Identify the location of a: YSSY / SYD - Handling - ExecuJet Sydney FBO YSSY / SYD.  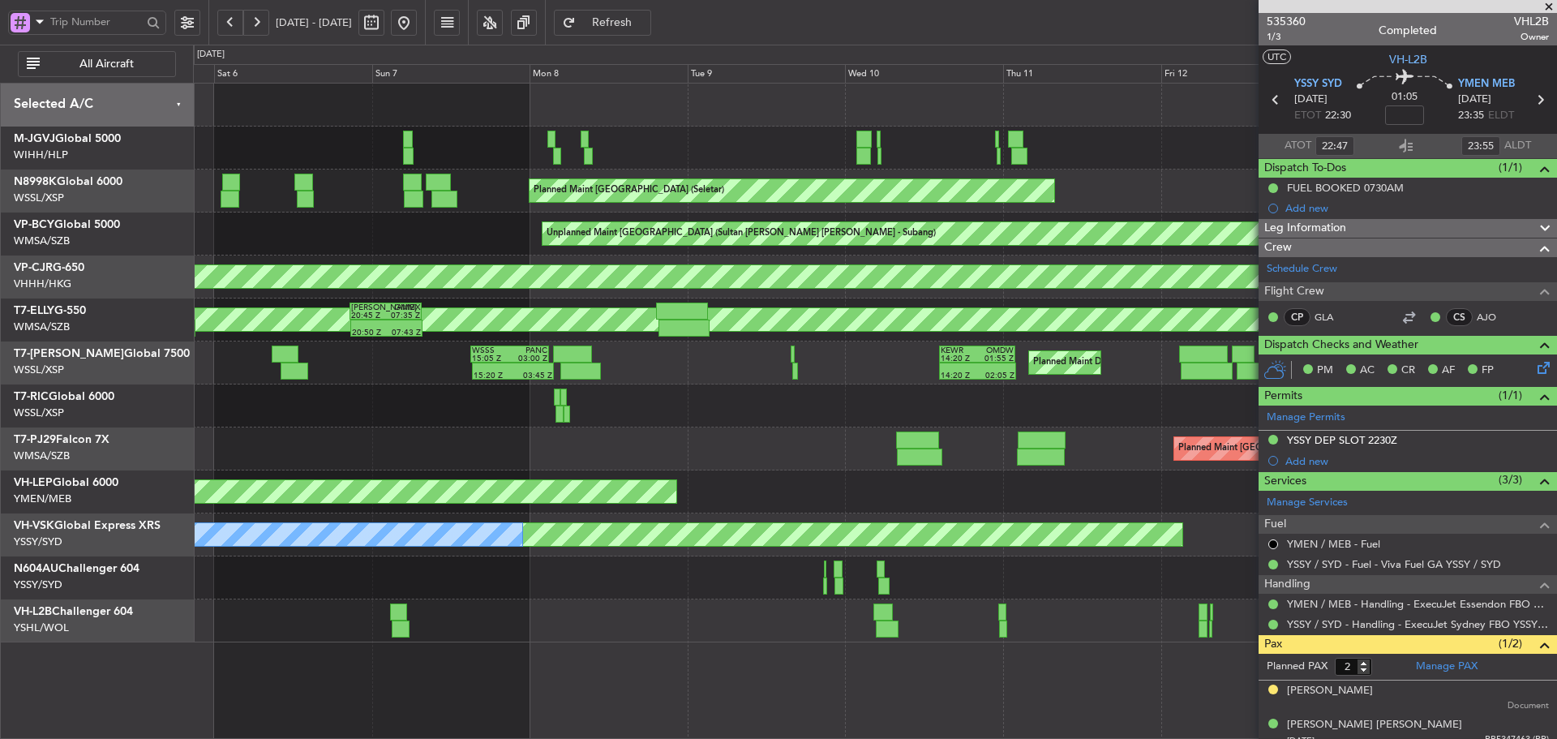
(1417, 623).